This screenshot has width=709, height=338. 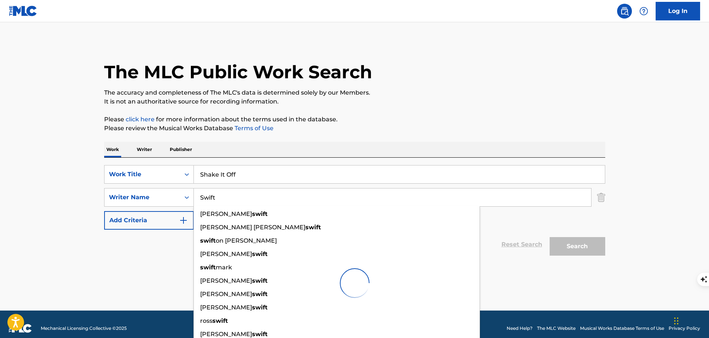 What do you see at coordinates (677, 321) in the screenshot?
I see `div: Drag` at bounding box center [677, 321].